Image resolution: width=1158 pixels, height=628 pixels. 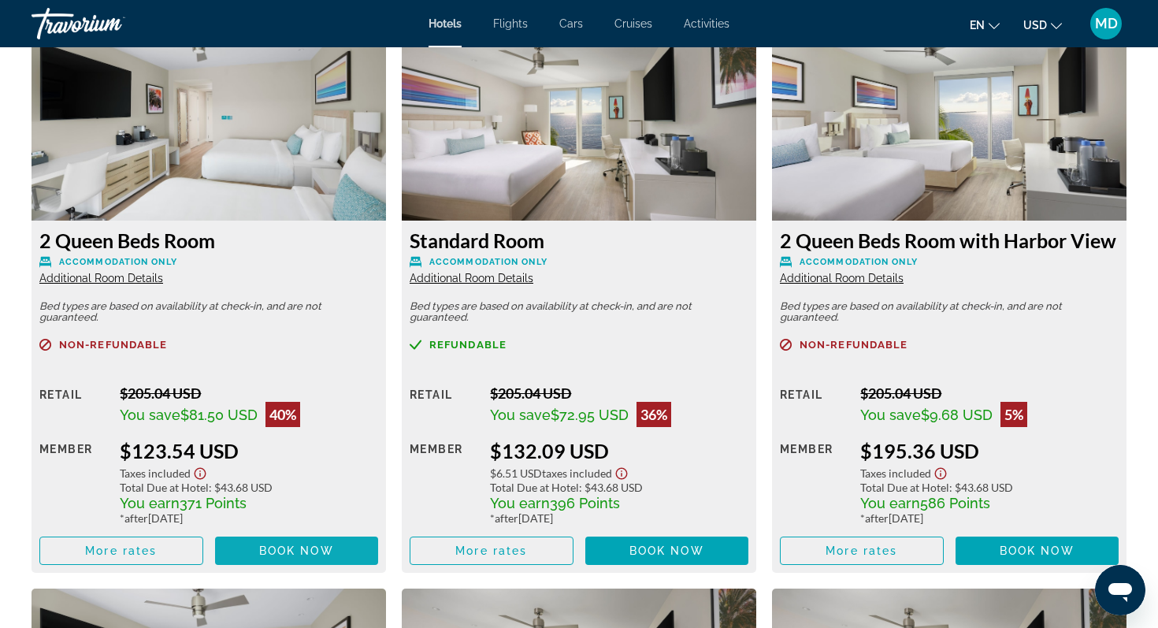 What do you see at coordinates (584, 503) in the screenshot?
I see `span: 396 Points` at bounding box center [584, 503].